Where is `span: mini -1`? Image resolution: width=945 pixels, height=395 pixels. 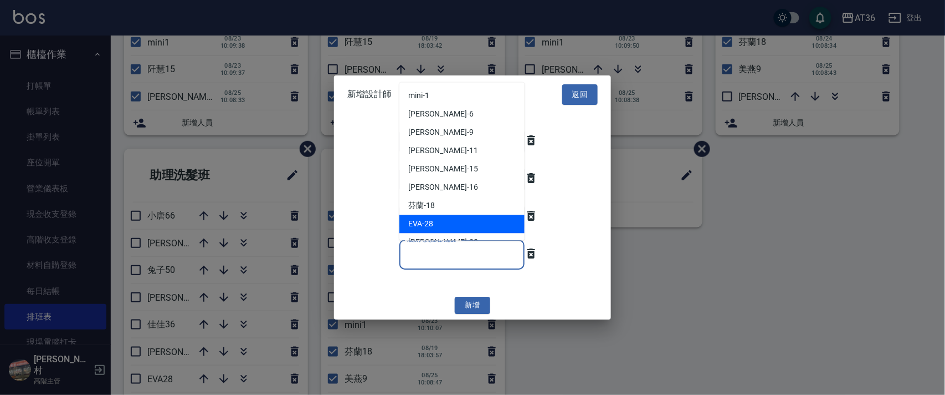
span: mini -1 is located at coordinates (419, 96).